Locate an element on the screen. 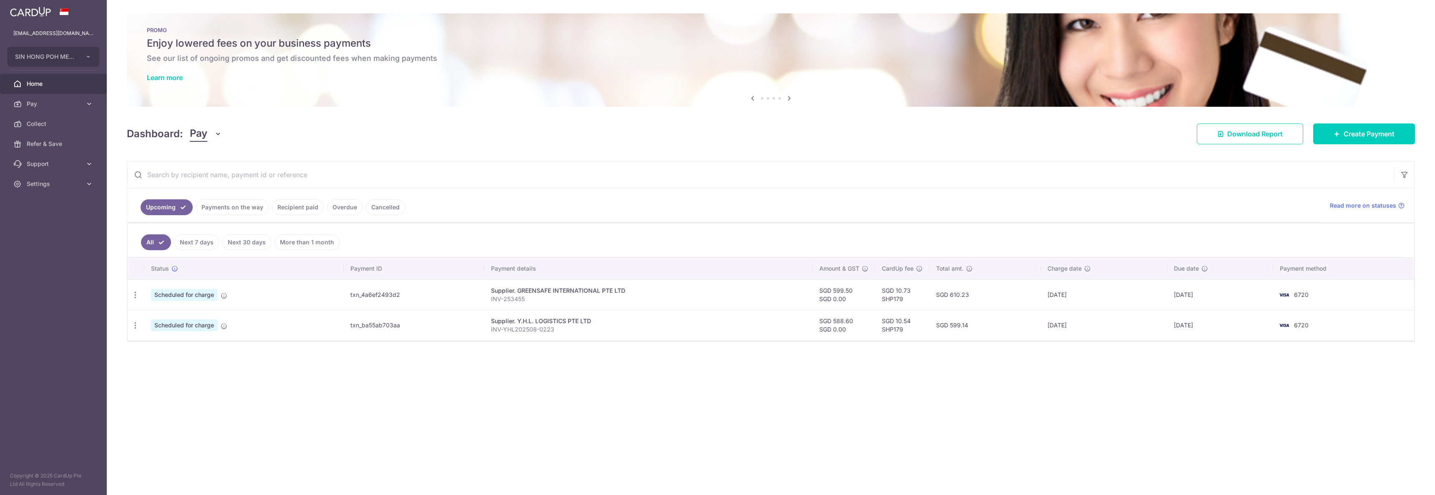  input: Search by recipient name, payment id or reference is located at coordinates (761, 175).